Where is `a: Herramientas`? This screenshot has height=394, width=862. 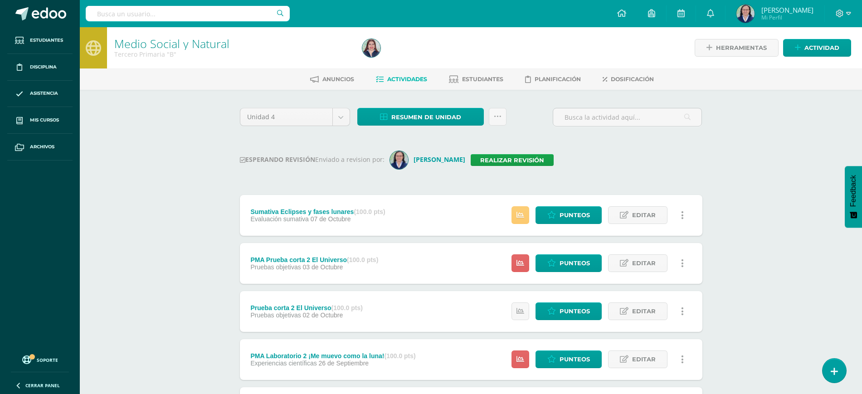 a: Herramientas is located at coordinates (736, 48).